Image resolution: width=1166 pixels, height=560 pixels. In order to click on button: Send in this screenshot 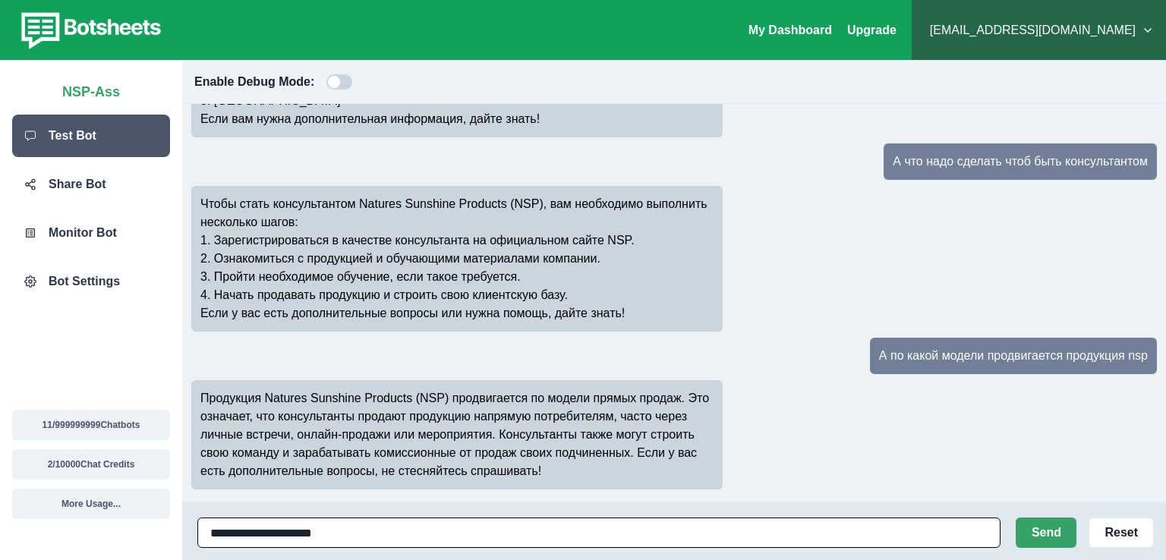, I will do `click(1046, 533)`.